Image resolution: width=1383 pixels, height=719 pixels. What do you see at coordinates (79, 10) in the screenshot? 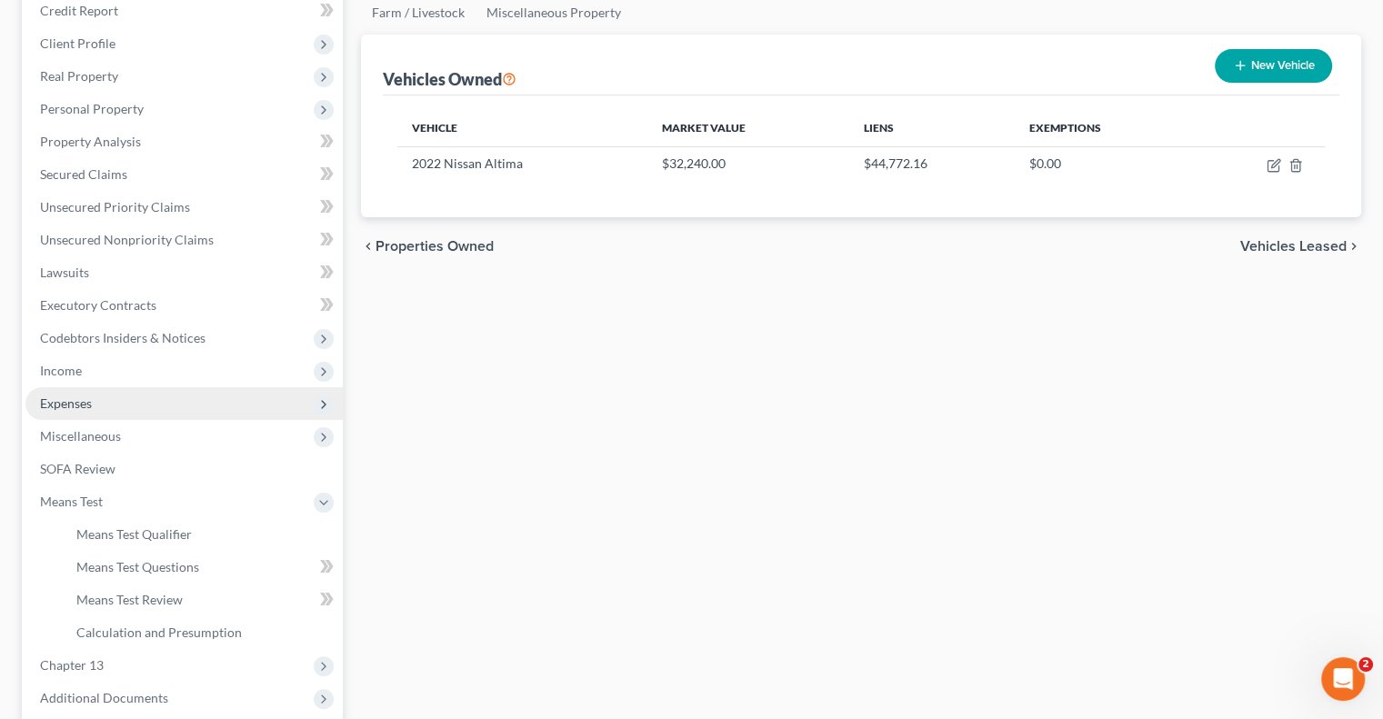
I see `span: Credit Report` at bounding box center [79, 10].